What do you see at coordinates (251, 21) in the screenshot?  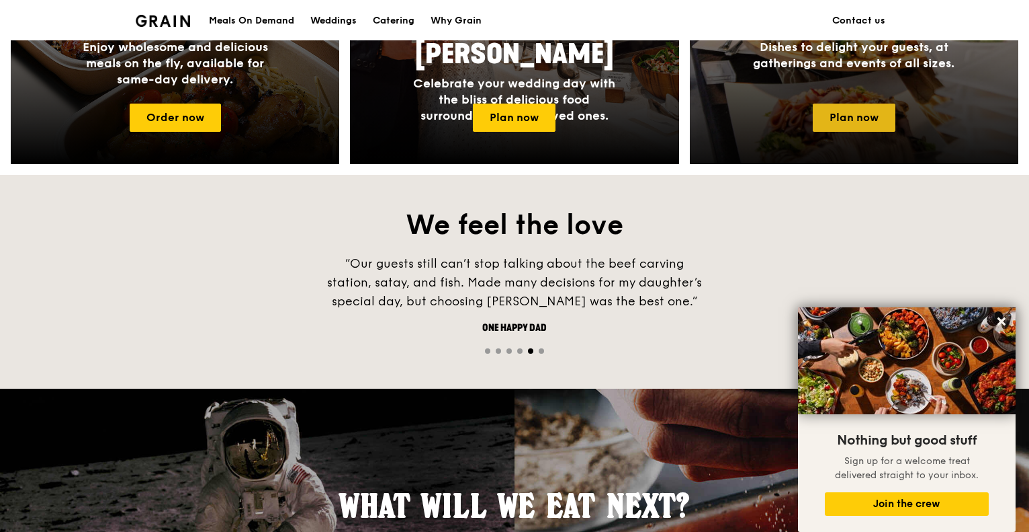 I see `div: Meals On Demand` at bounding box center [251, 21].